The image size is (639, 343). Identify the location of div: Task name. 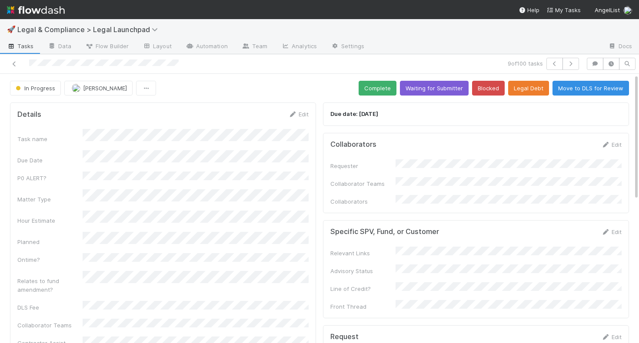
(50, 139).